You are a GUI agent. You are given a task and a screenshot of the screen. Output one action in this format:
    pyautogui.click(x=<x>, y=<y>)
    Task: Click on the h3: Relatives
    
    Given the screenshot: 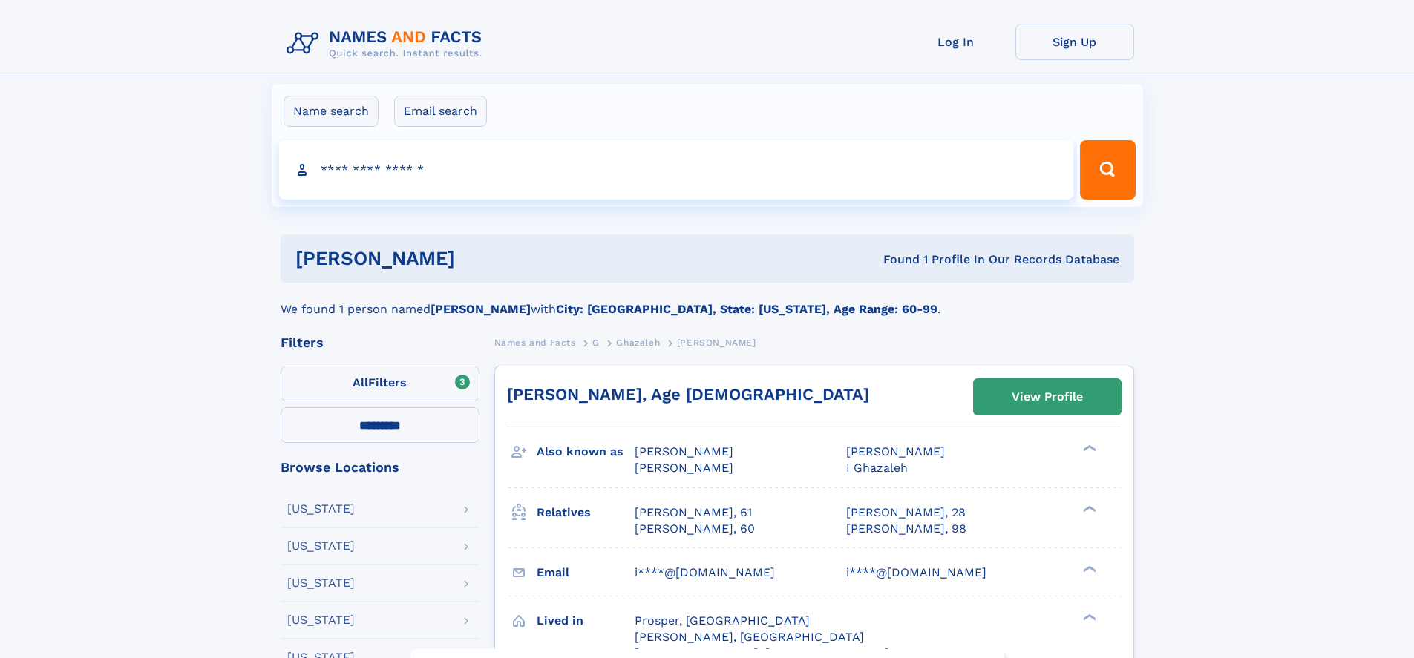 What is the action you would take?
    pyautogui.click(x=585, y=513)
    